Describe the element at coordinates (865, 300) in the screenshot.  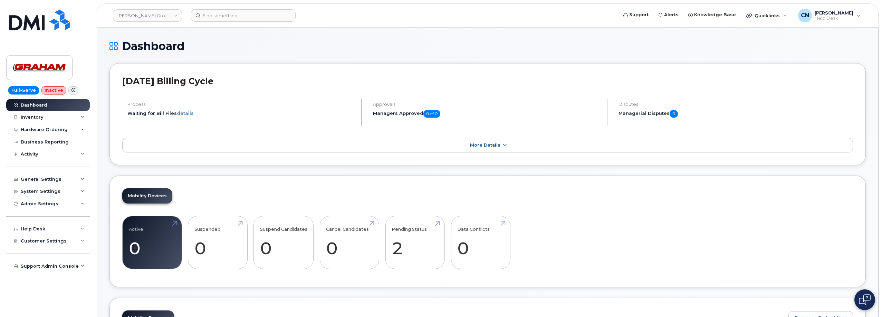
I see `img: Open chat` at that location.